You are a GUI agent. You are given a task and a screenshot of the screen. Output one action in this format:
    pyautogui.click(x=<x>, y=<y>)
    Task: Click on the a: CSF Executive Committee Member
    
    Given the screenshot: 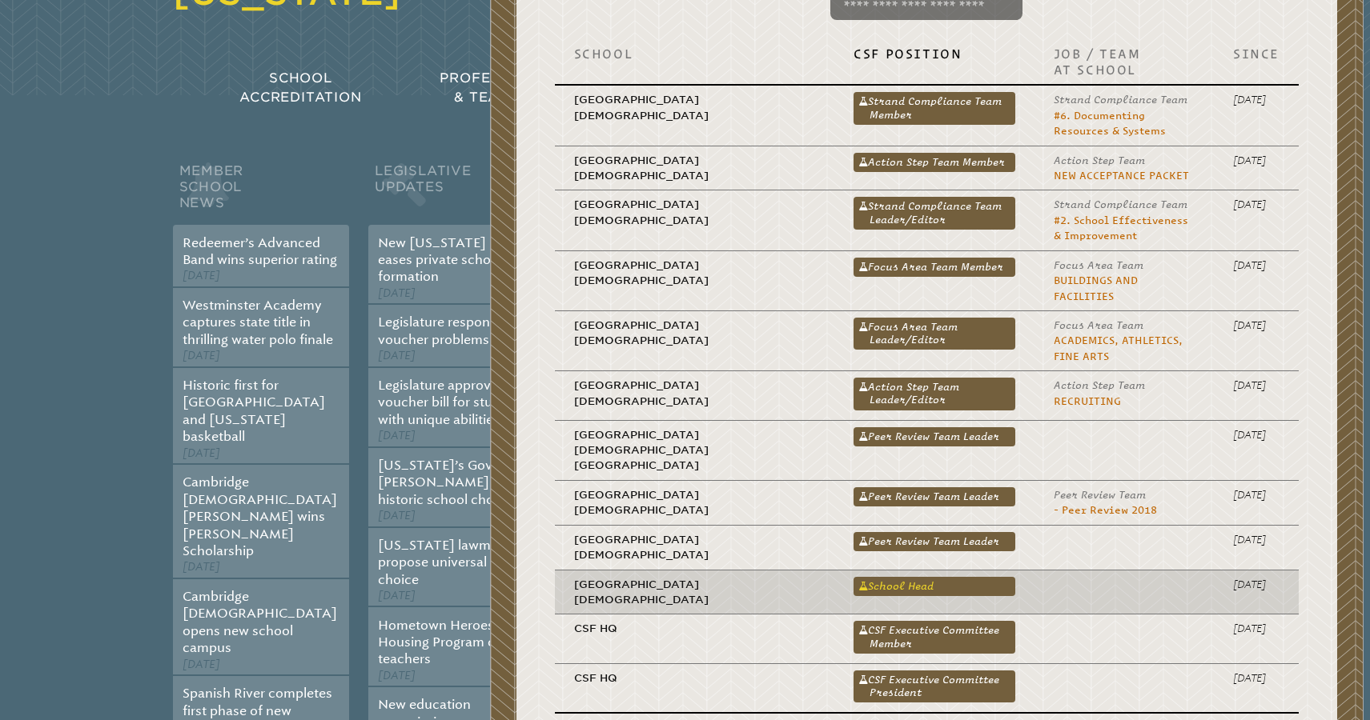 What is the action you would take?
    pyautogui.click(x=933, y=637)
    